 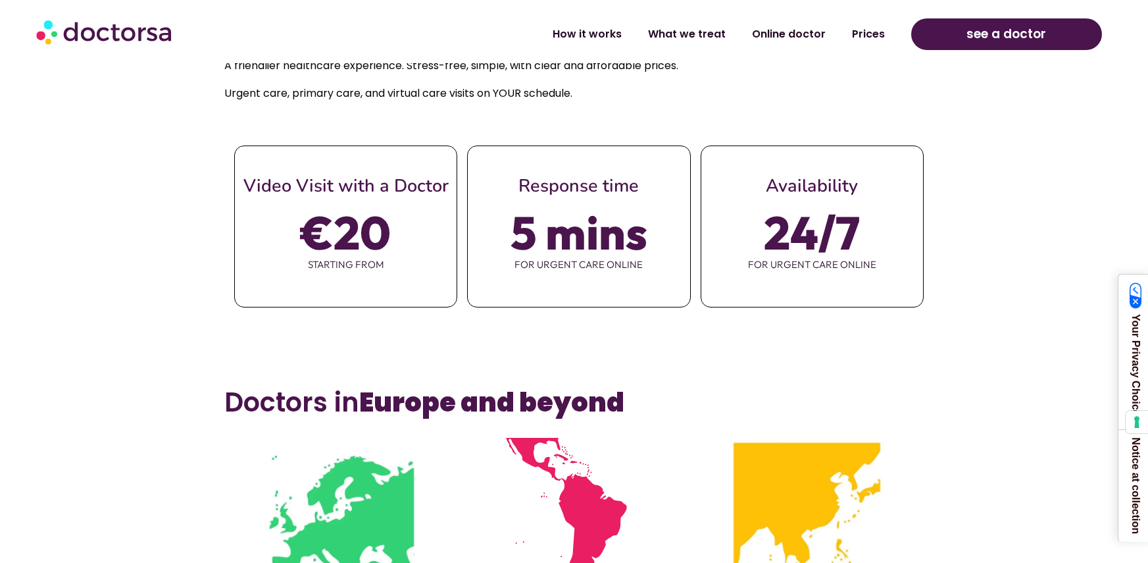 What do you see at coordinates (491, 402) in the screenshot?
I see `b: Europe and beyond` at bounding box center [491, 402].